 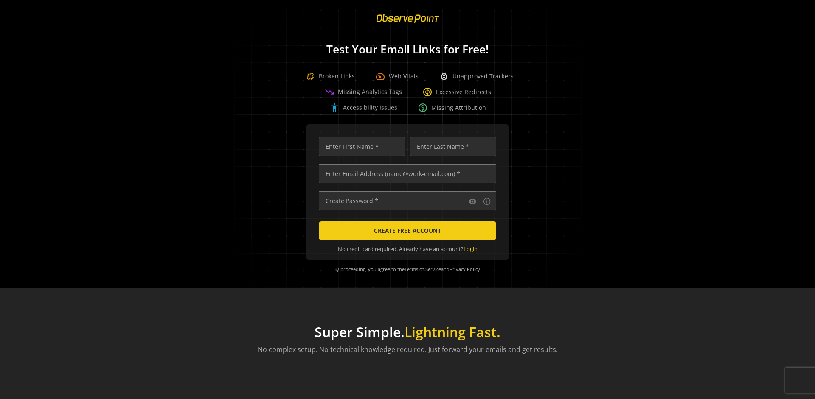 I want to click on img: Broken Link, so click(x=310, y=76).